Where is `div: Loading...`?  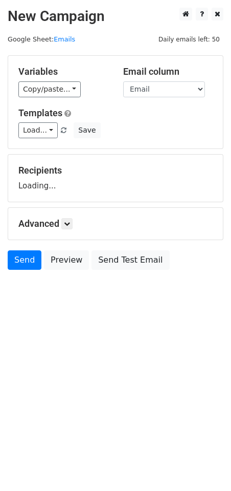 div: Loading... is located at coordinates (116, 178).